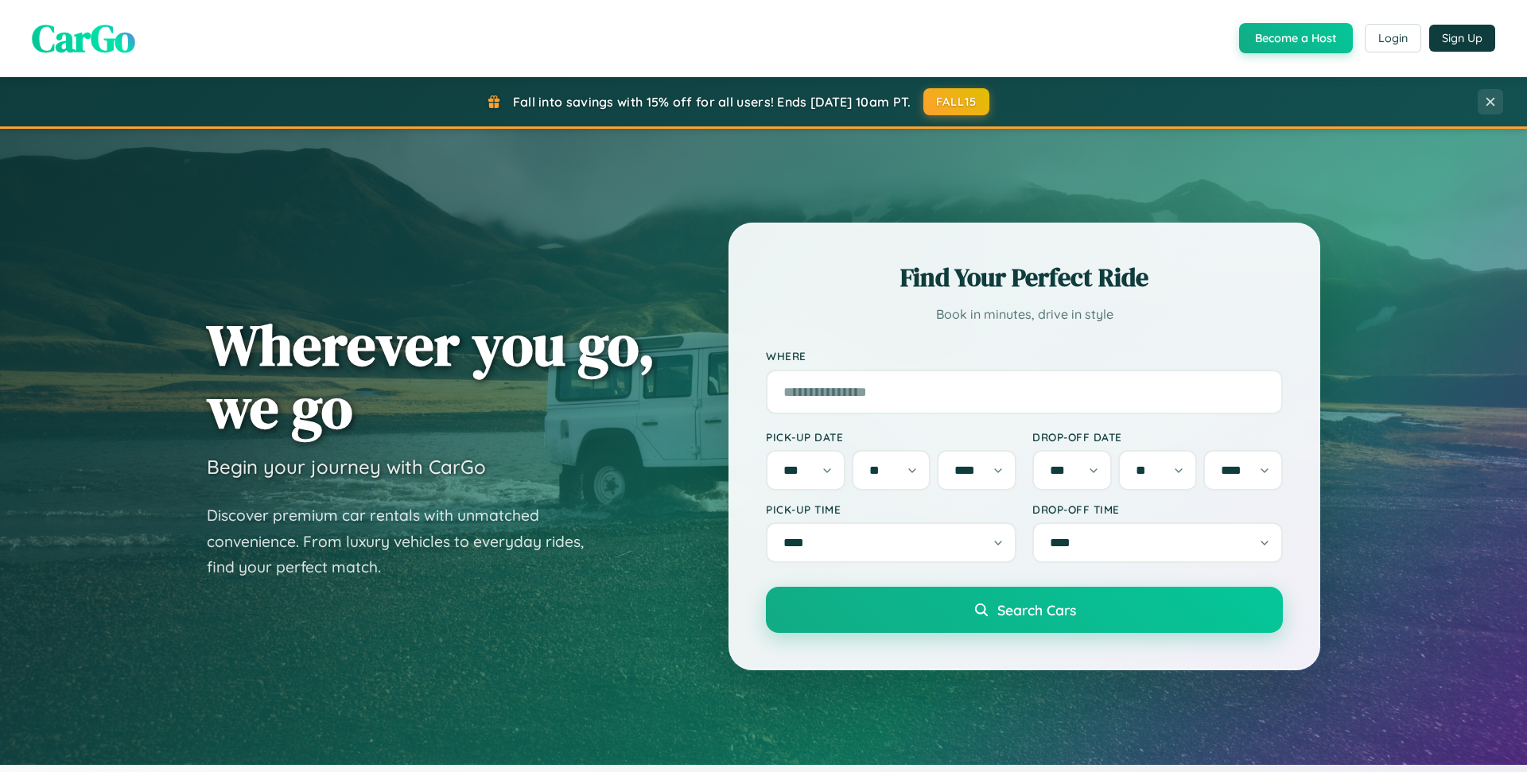  Describe the element at coordinates (1025, 356) in the screenshot. I see `label: Where` at that location.